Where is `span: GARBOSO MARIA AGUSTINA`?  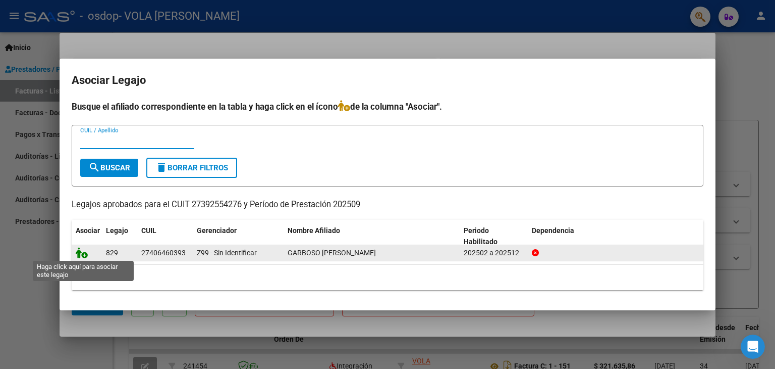 span: GARBOSO MARIA AGUSTINA is located at coordinates (332, 252).